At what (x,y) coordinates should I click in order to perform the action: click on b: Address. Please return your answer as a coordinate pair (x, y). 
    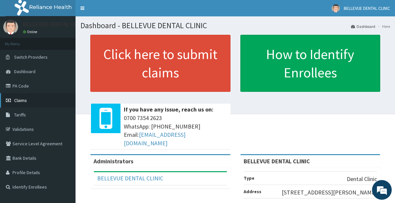
    Looking at the image, I should click on (252, 192).